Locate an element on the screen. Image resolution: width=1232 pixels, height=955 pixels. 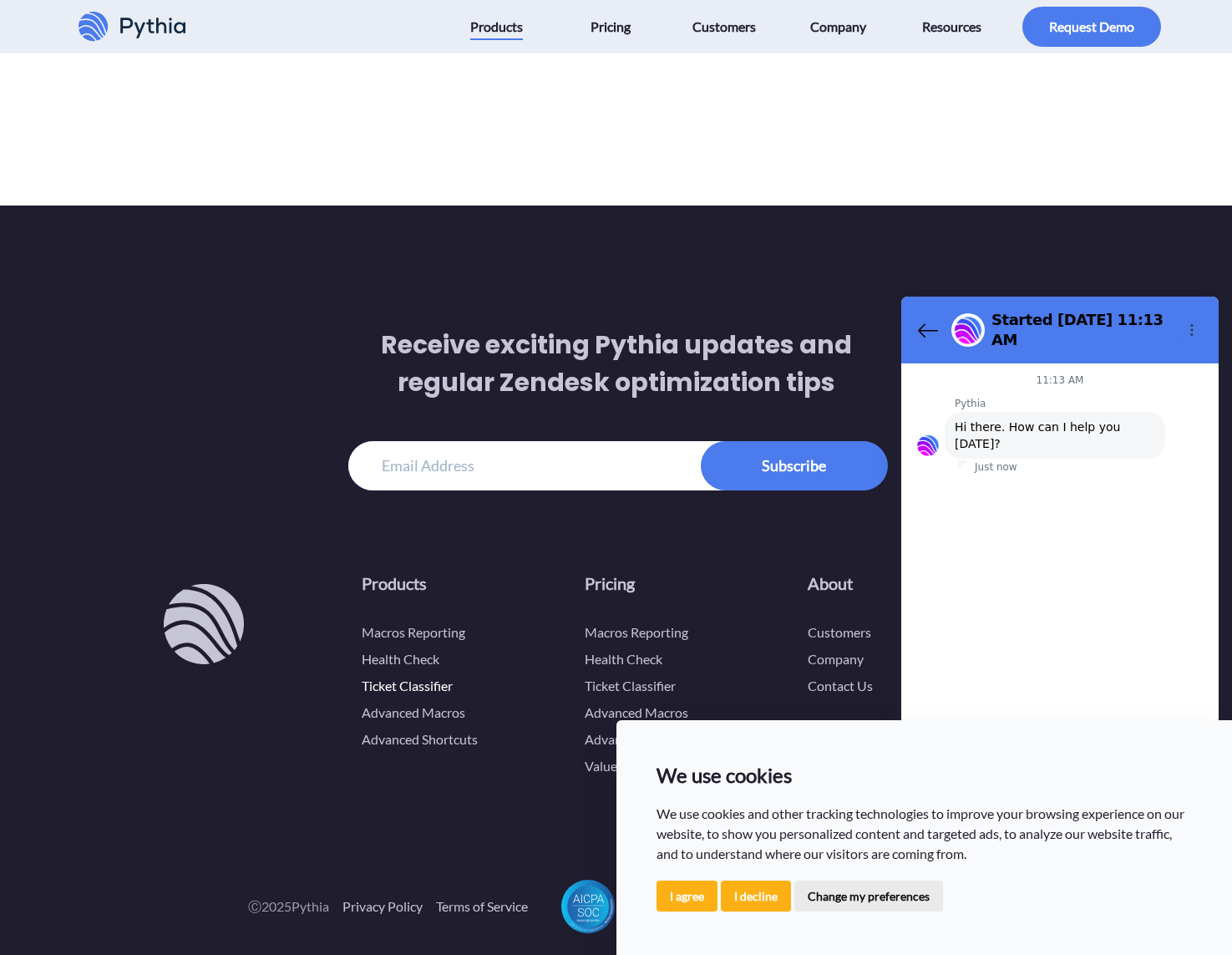
p: Pythia is located at coordinates (186, 107).